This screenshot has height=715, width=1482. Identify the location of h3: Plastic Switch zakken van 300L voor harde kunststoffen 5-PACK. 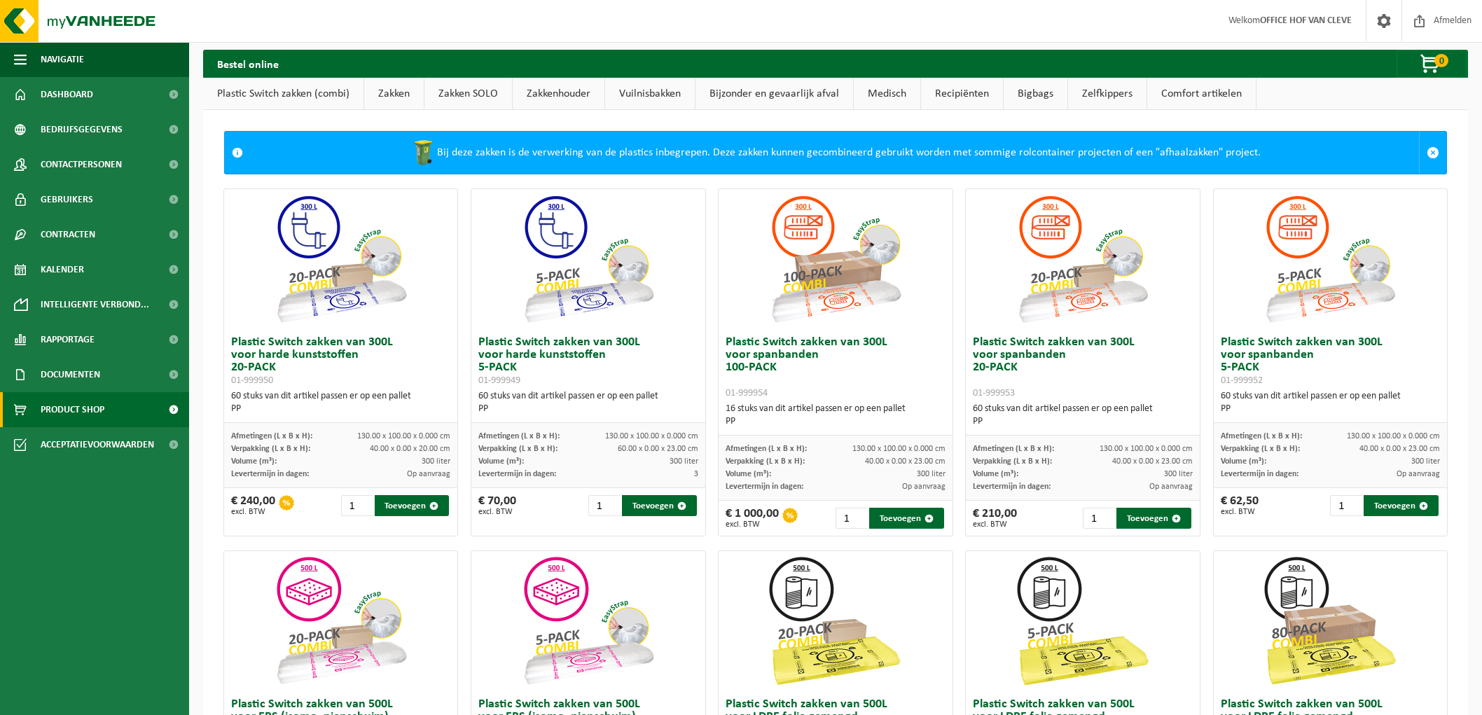
(588, 361).